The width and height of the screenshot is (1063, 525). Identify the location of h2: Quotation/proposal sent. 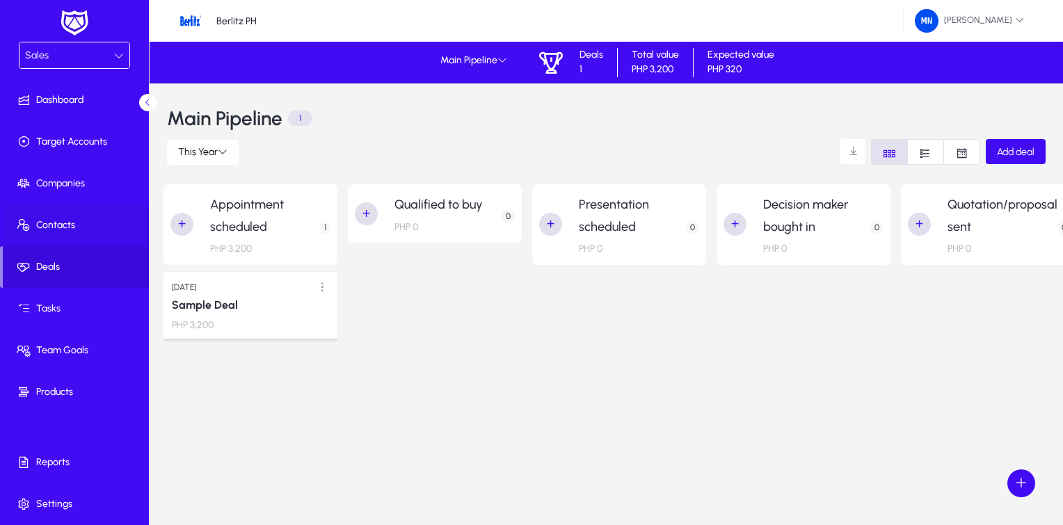
(1002, 216).